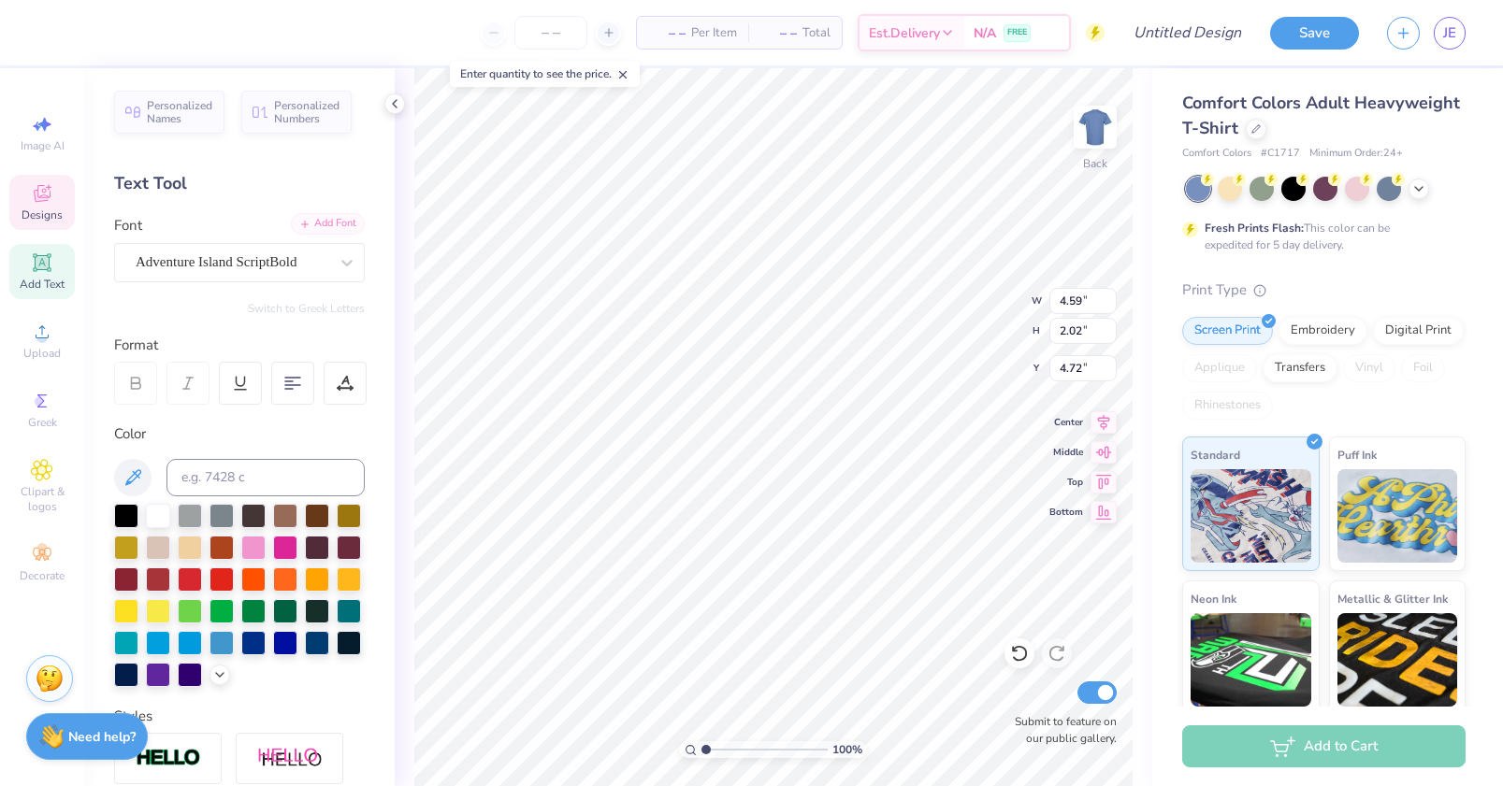 The height and width of the screenshot is (786, 1503). What do you see at coordinates (128, 225) in the screenshot?
I see `label: Font` at bounding box center [128, 225].